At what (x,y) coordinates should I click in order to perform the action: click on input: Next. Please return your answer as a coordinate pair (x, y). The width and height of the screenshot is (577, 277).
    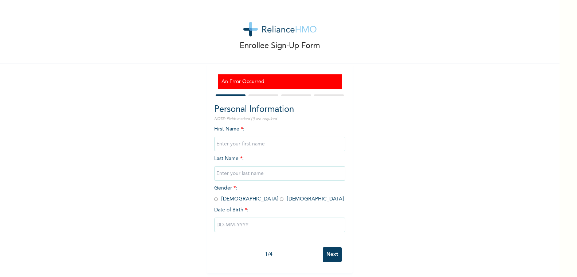
    Looking at the image, I should click on (332, 254).